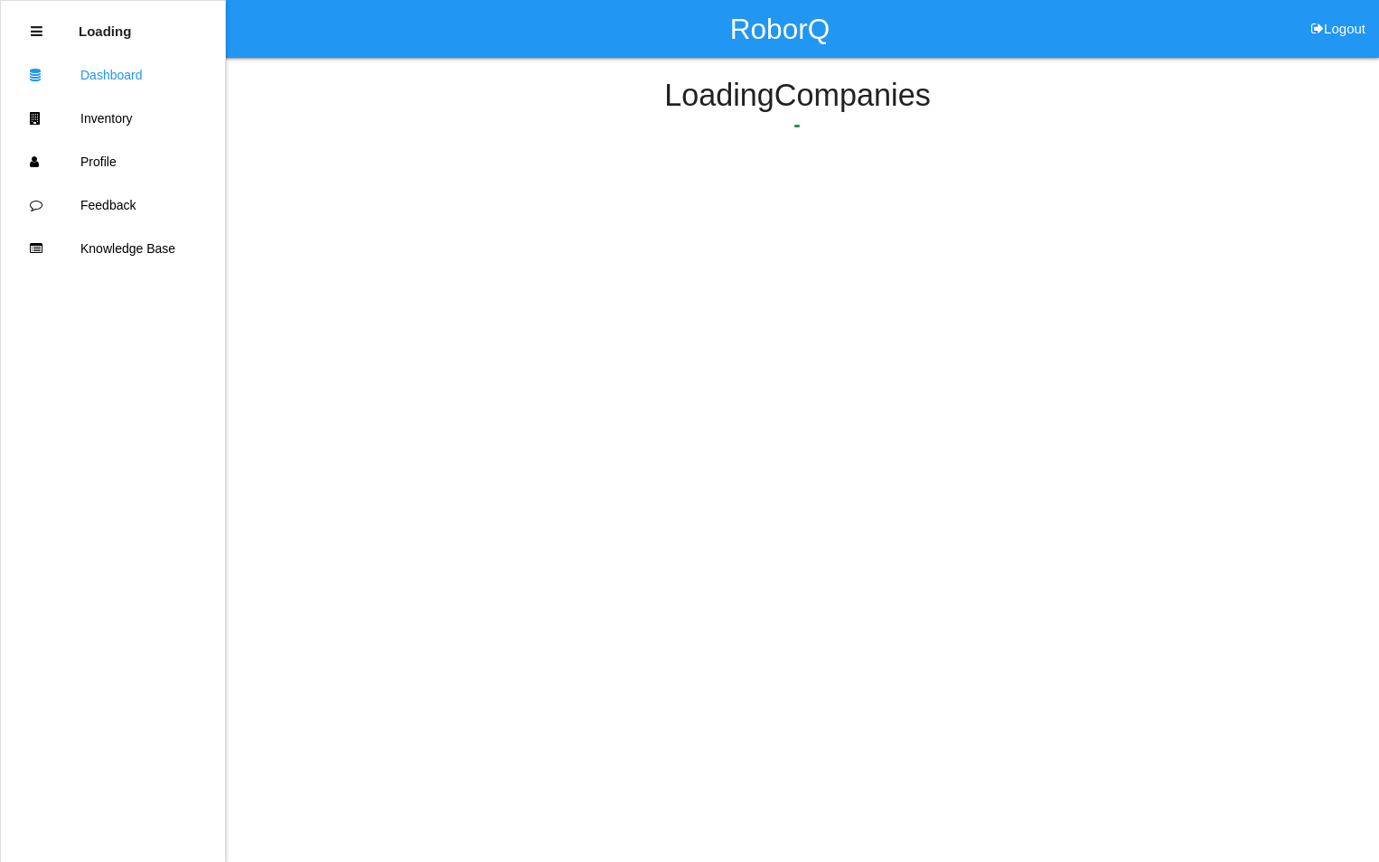 The image size is (1379, 862). What do you see at coordinates (113, 162) in the screenshot?
I see `a: Profile` at bounding box center [113, 162].